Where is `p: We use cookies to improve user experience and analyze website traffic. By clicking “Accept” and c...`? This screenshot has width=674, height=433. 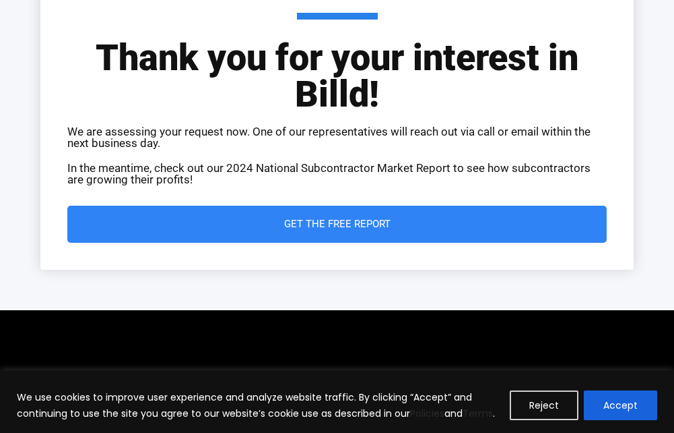
p: We use cookies to improve user experience and analyze website traffic. By clicking “Accept” and c... is located at coordinates (258, 405).